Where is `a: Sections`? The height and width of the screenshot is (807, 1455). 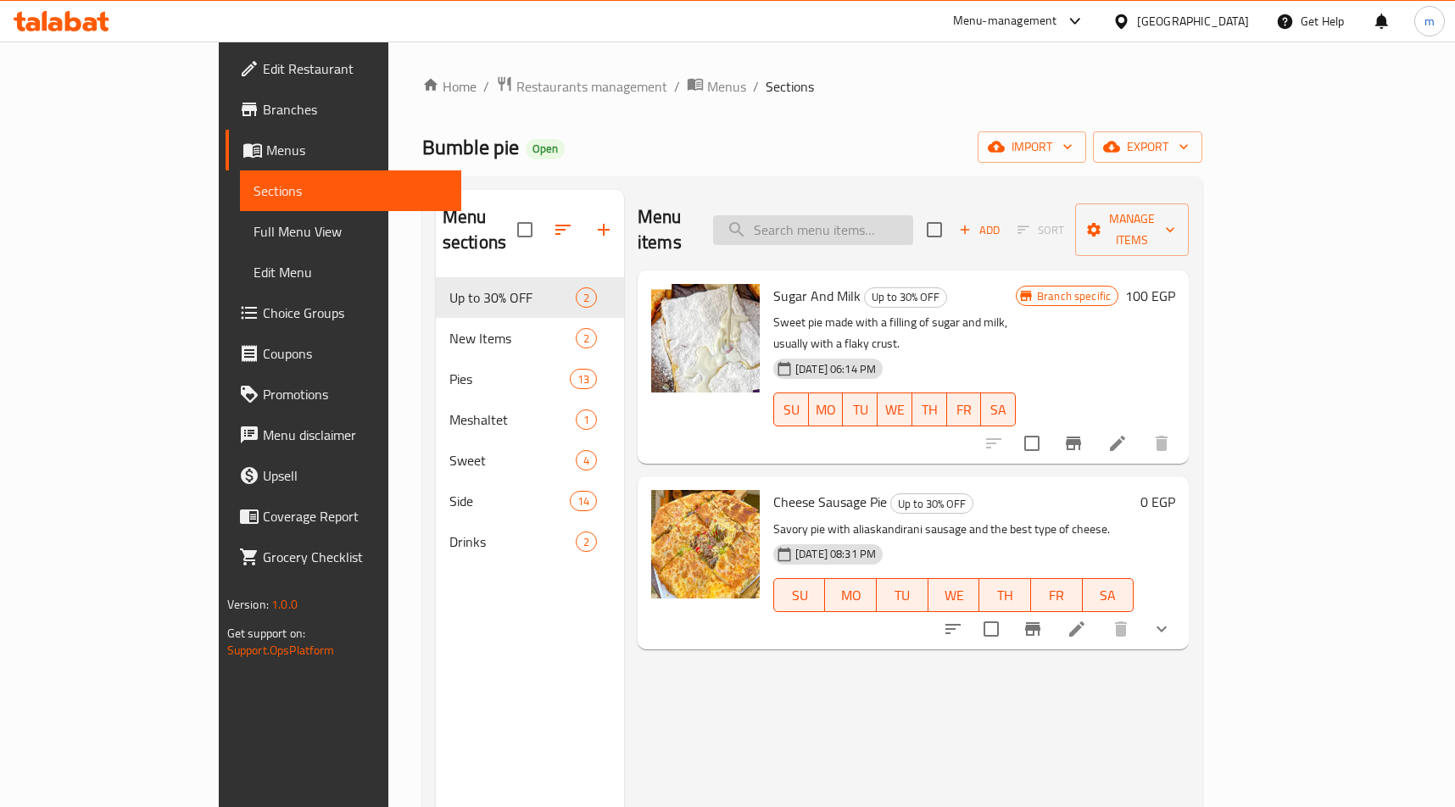 a: Sections is located at coordinates (351, 191).